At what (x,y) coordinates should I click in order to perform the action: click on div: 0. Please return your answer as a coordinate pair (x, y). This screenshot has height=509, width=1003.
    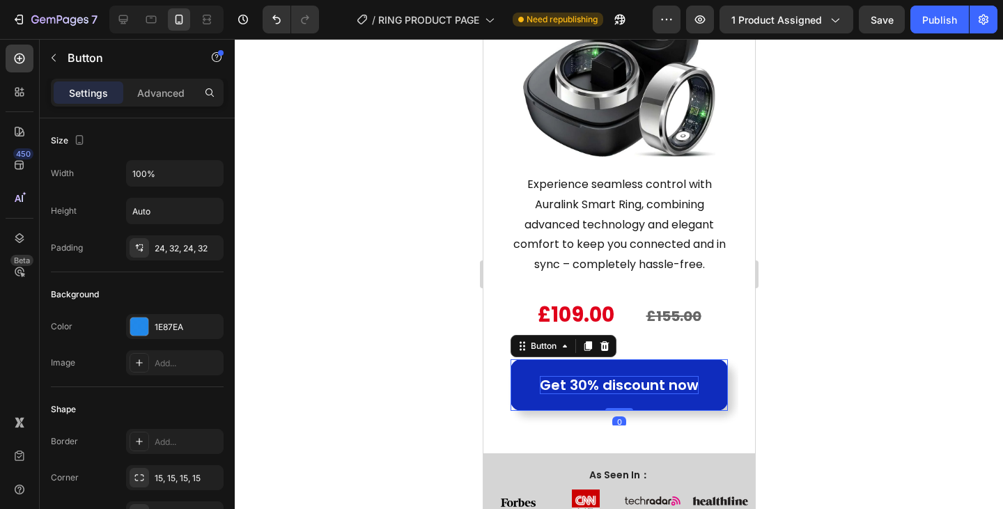
    Looking at the image, I should click on (136, 383).